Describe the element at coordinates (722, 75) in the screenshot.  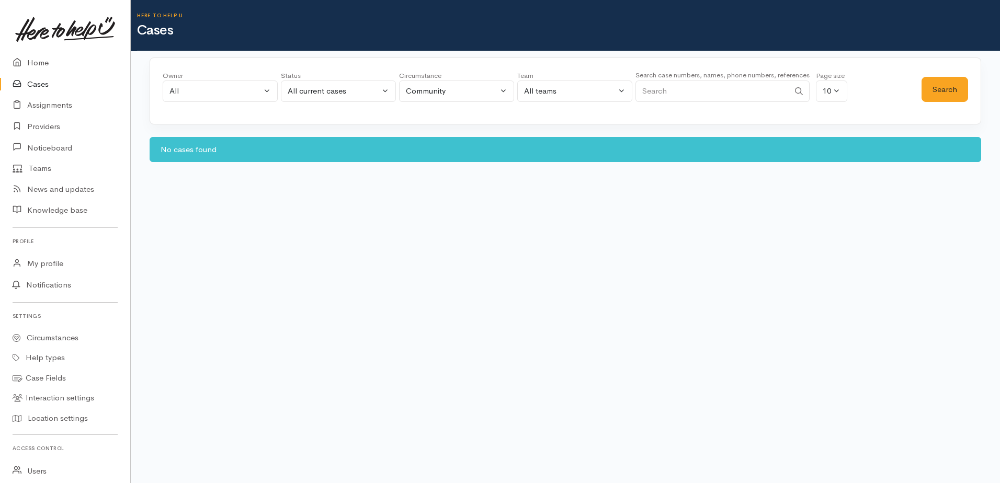
I see `small: Search case numbers, names, phone numbers, references` at that location.